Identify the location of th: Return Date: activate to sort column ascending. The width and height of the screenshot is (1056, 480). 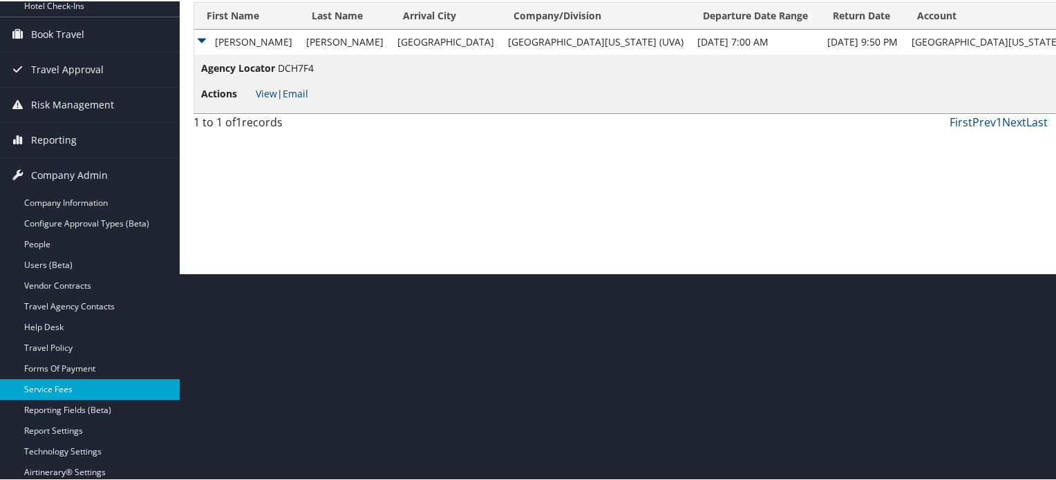
(863, 15).